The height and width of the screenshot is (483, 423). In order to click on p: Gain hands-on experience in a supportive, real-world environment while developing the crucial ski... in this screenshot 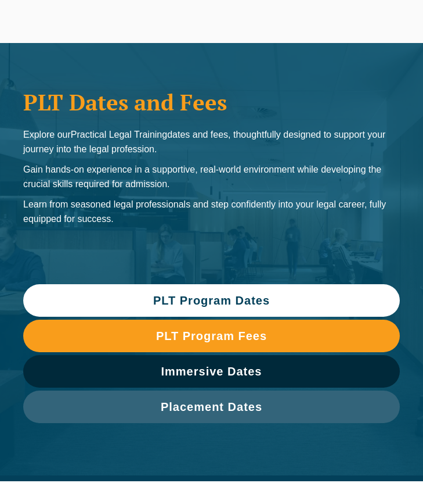, I will do `click(211, 177)`.